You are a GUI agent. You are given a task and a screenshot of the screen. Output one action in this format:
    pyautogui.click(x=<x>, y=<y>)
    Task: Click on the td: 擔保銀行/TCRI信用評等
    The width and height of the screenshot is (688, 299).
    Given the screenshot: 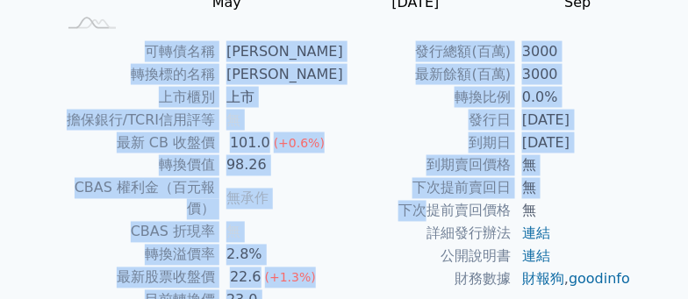 What is the action you would take?
    pyautogui.click(x=136, y=120)
    